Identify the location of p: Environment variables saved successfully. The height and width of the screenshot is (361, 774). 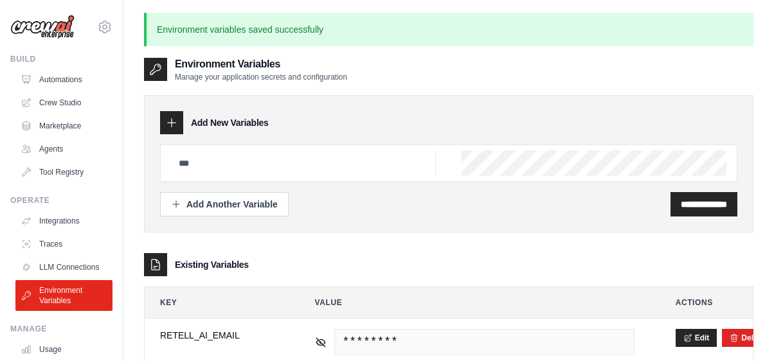
(449, 30).